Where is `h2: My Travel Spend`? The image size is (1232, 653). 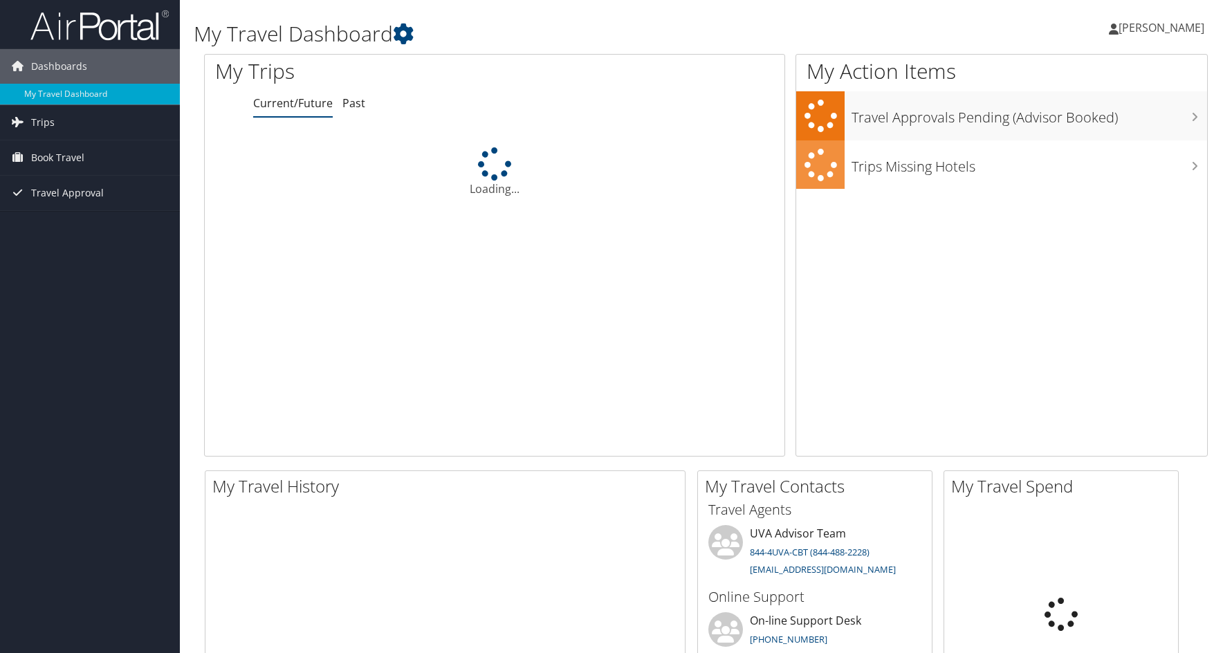
h2: My Travel Spend is located at coordinates (1064, 486).